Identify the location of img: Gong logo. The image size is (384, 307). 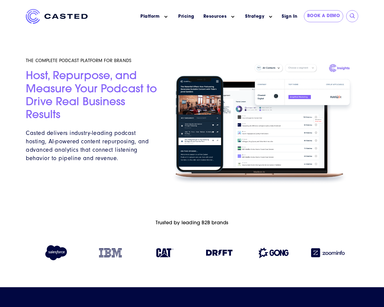
(274, 253).